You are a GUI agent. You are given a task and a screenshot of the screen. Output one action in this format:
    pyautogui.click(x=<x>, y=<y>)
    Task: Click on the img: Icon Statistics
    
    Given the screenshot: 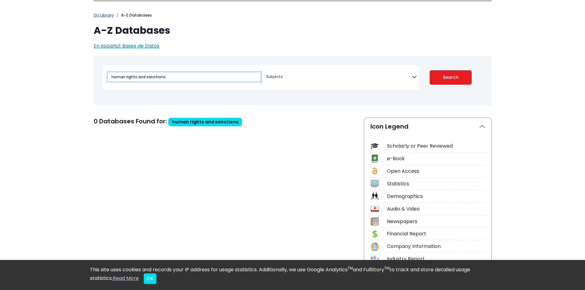 What is the action you would take?
    pyautogui.click(x=374, y=184)
    